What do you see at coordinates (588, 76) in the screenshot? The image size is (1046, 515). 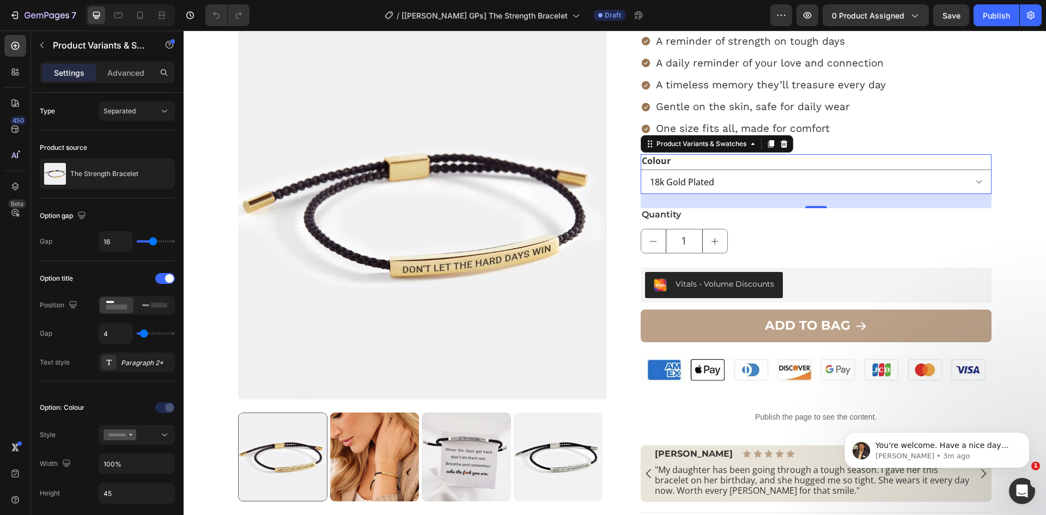 I see `p: Gentle on the skin, safe for daily wear` at bounding box center [588, 76].